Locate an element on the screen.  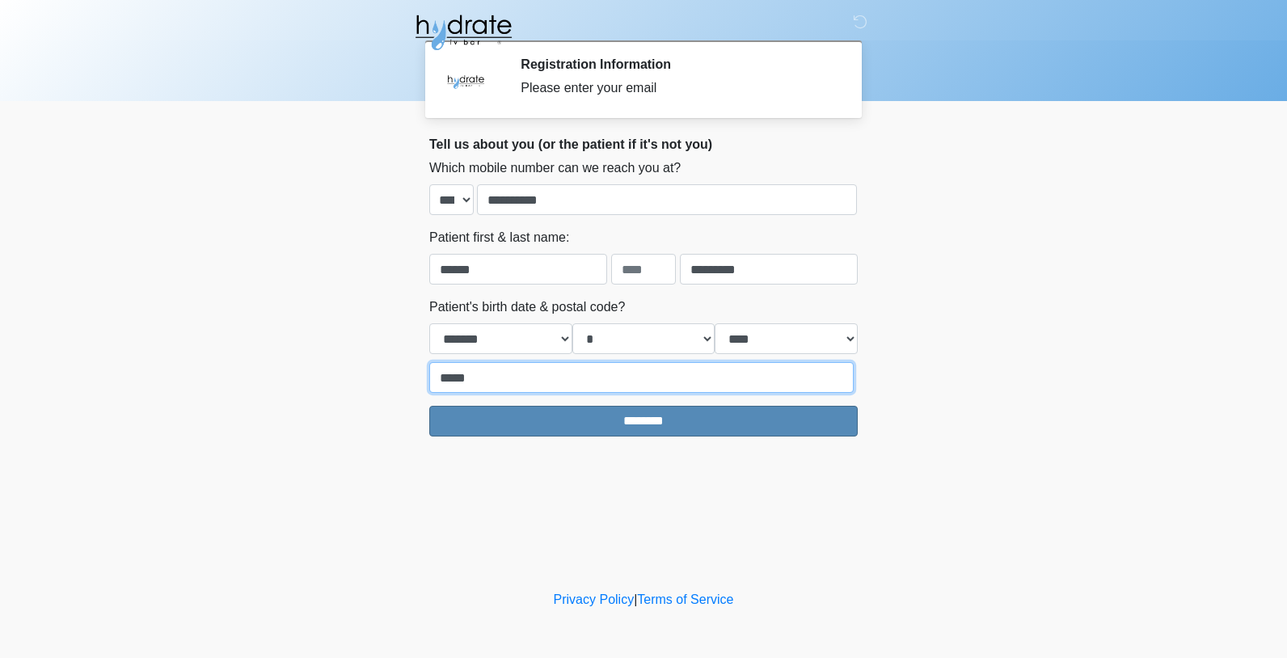
a: Privacy Policy is located at coordinates (594, 599).